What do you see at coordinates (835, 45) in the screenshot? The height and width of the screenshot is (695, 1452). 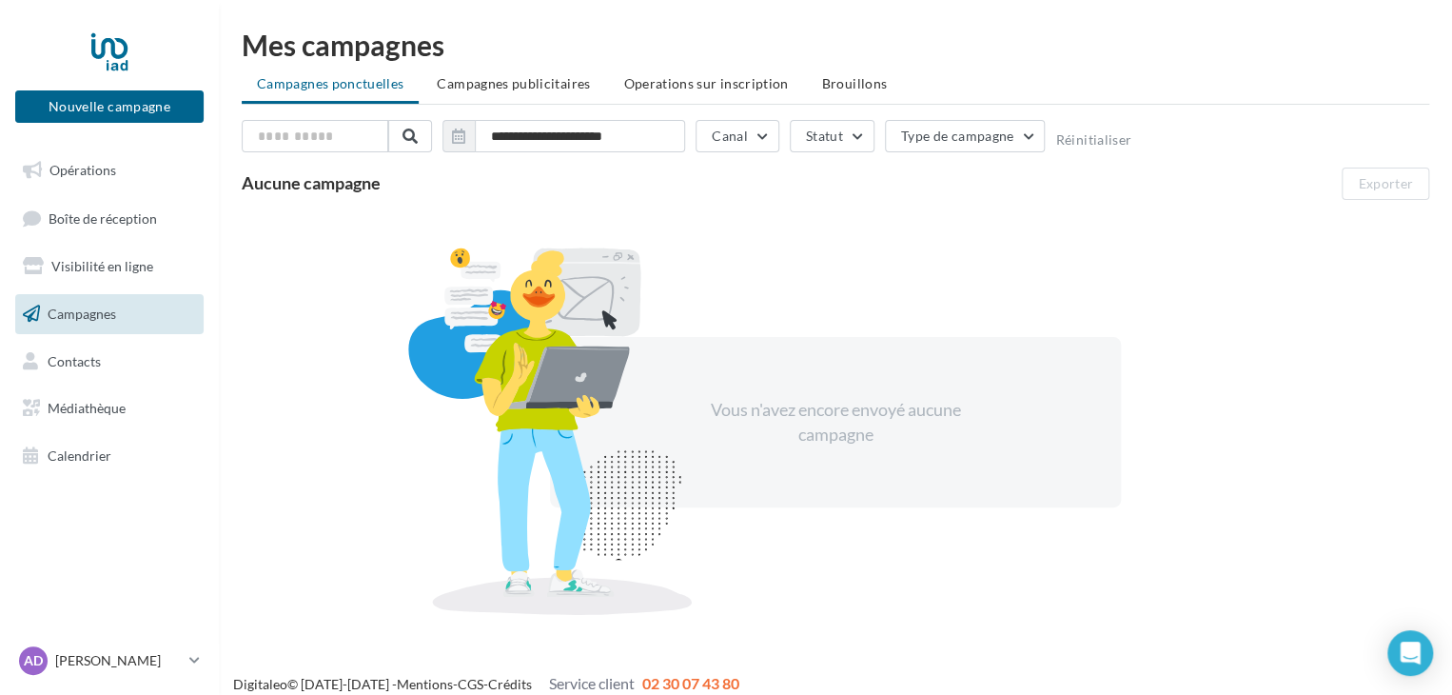 I see `div: Mes campagnes` at bounding box center [835, 45].